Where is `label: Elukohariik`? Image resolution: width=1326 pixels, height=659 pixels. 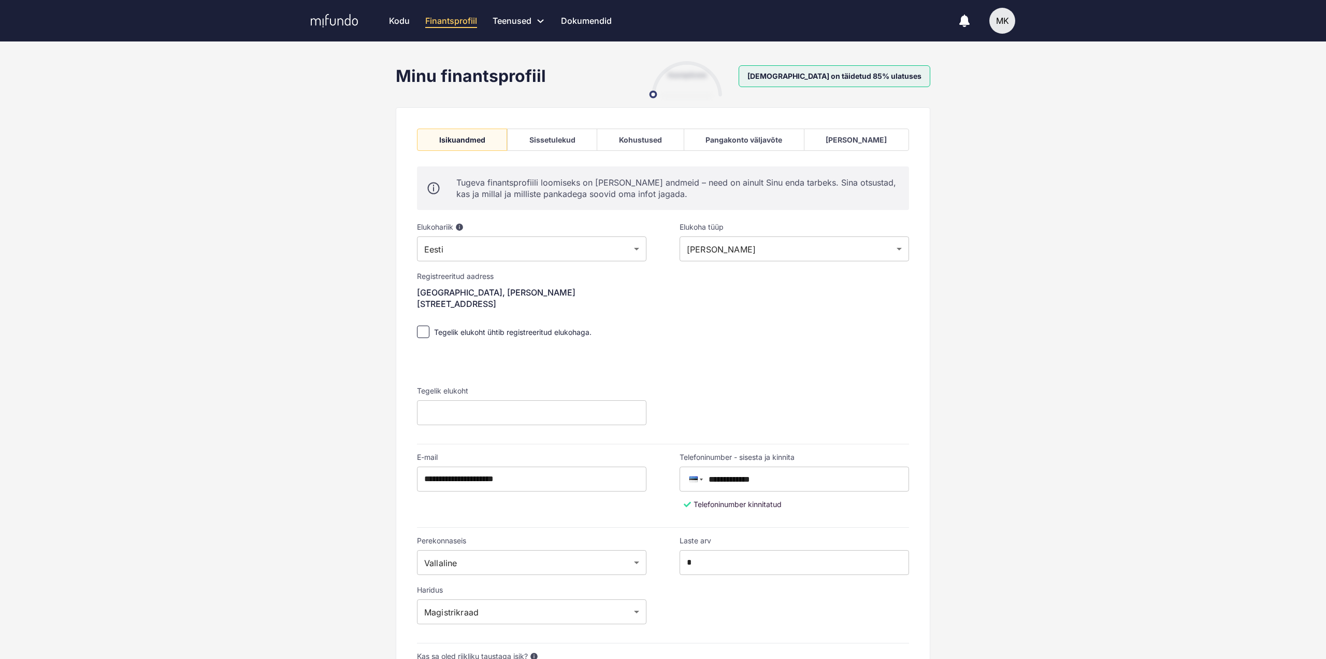 label: Elukohariik is located at coordinates (532, 226).